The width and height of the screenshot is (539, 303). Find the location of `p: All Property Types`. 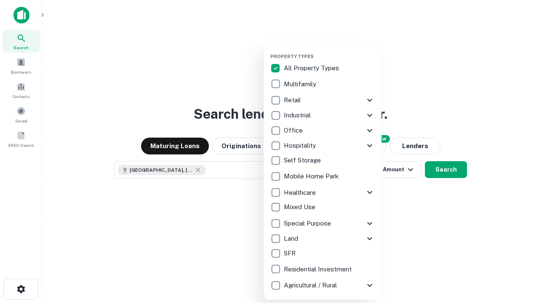

p: All Property Types is located at coordinates (312, 68).